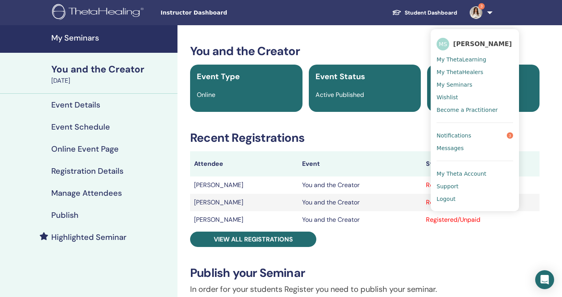 The image size is (562, 297). I want to click on span: Notifications, so click(454, 136).